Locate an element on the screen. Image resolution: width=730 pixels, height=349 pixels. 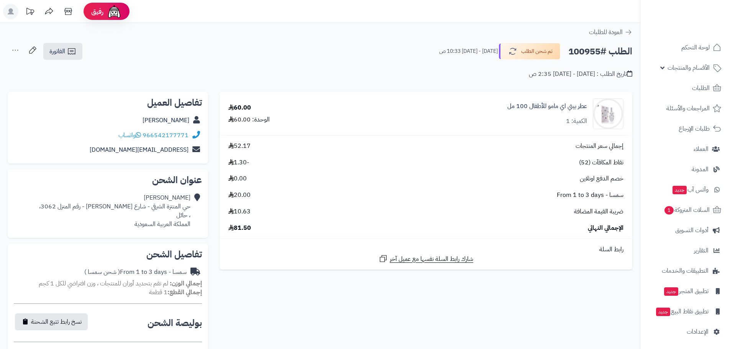
span: شارك رابط السلة نفسها مع عميل آخر is located at coordinates (432, 259).